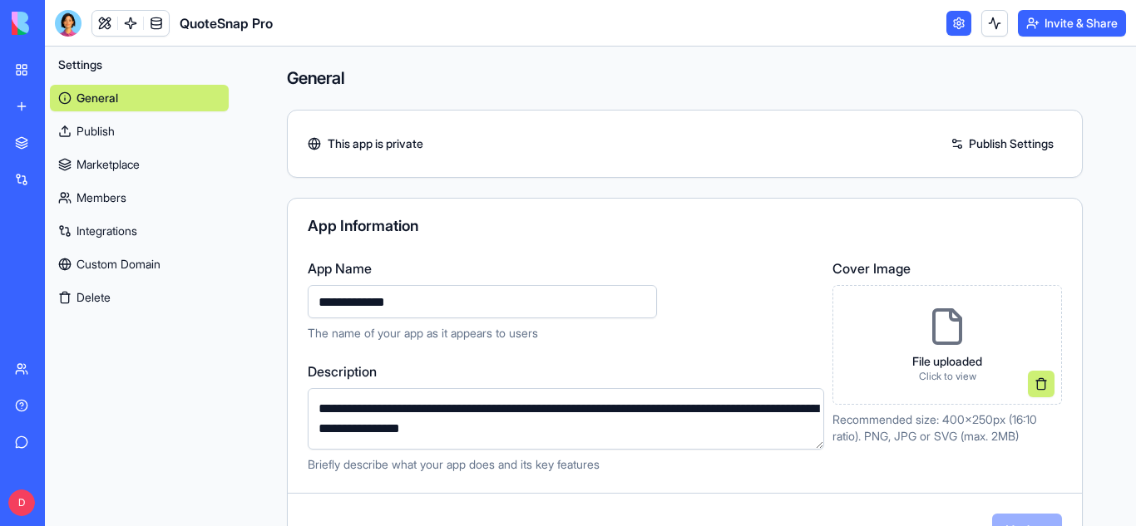  What do you see at coordinates (560, 269) in the screenshot?
I see `label: App Name` at bounding box center [560, 269].